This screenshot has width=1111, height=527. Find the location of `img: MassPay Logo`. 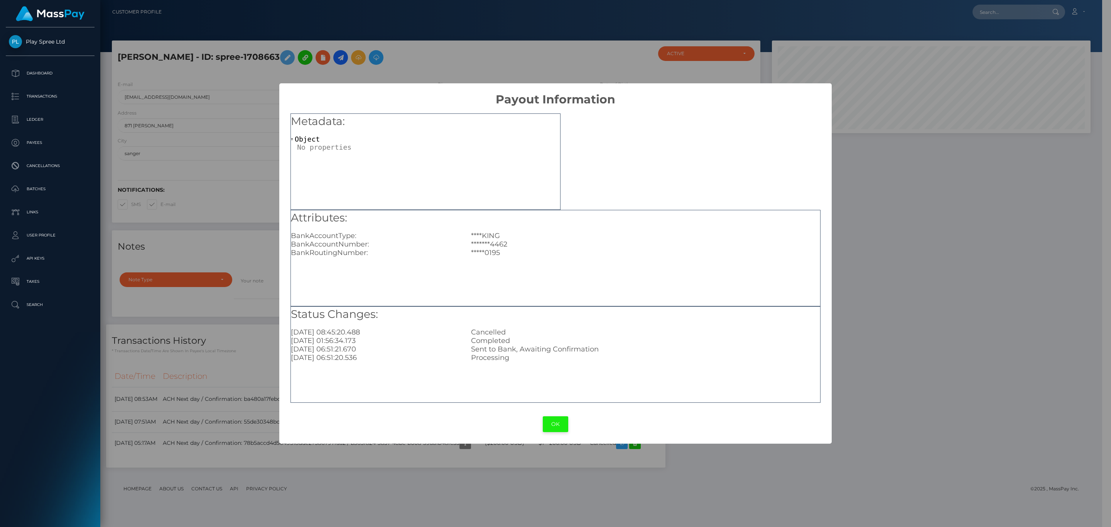

img: MassPay Logo is located at coordinates (50, 14).